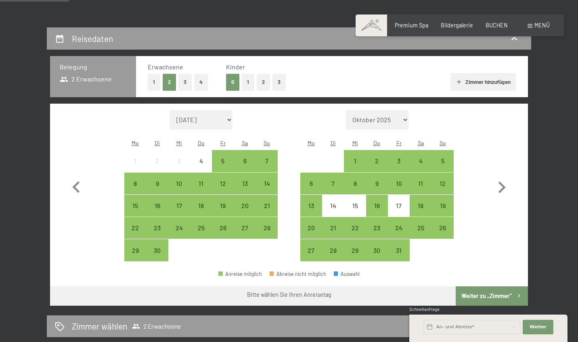 Image resolution: width=578 pixels, height=342 pixels. I want to click on div: Tue Oct 07 2025, so click(333, 184).